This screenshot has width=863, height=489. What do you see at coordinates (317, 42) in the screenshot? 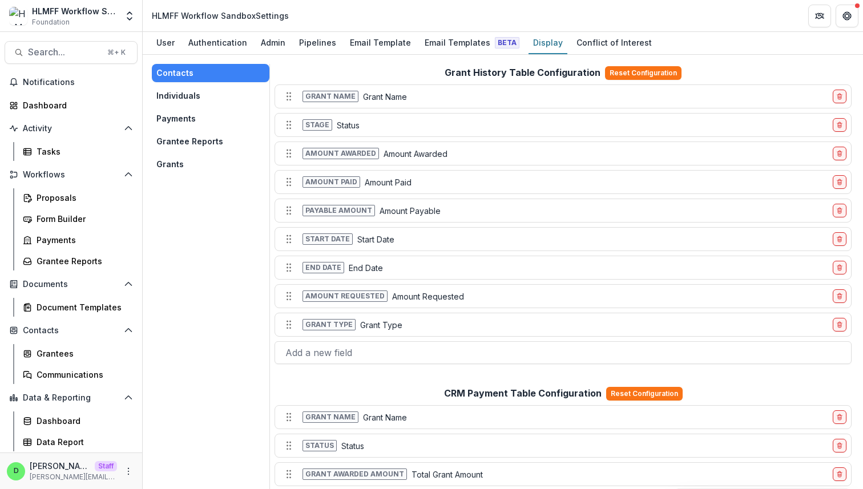
I see `div: Pipelines` at bounding box center [317, 42].